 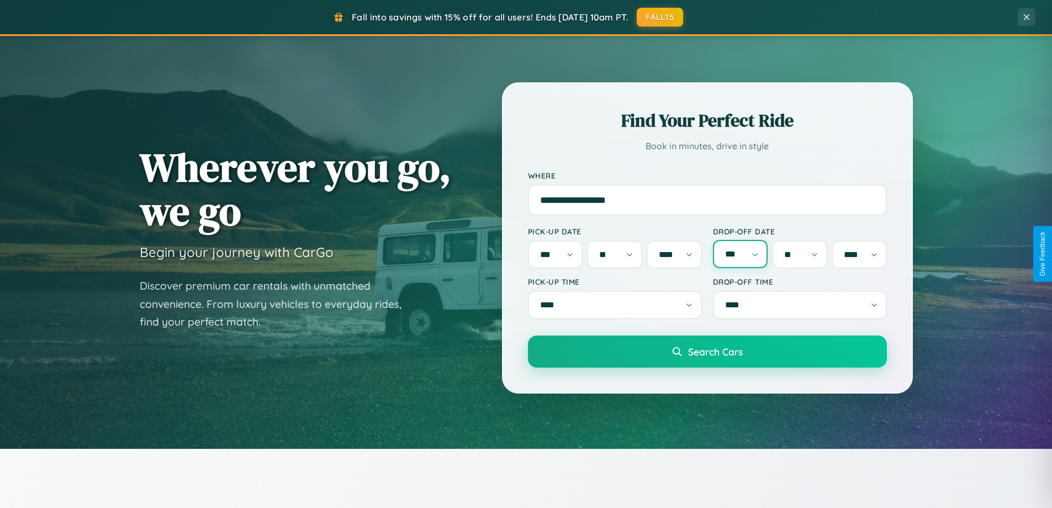 I want to click on label: Drop-off Date, so click(x=800, y=231).